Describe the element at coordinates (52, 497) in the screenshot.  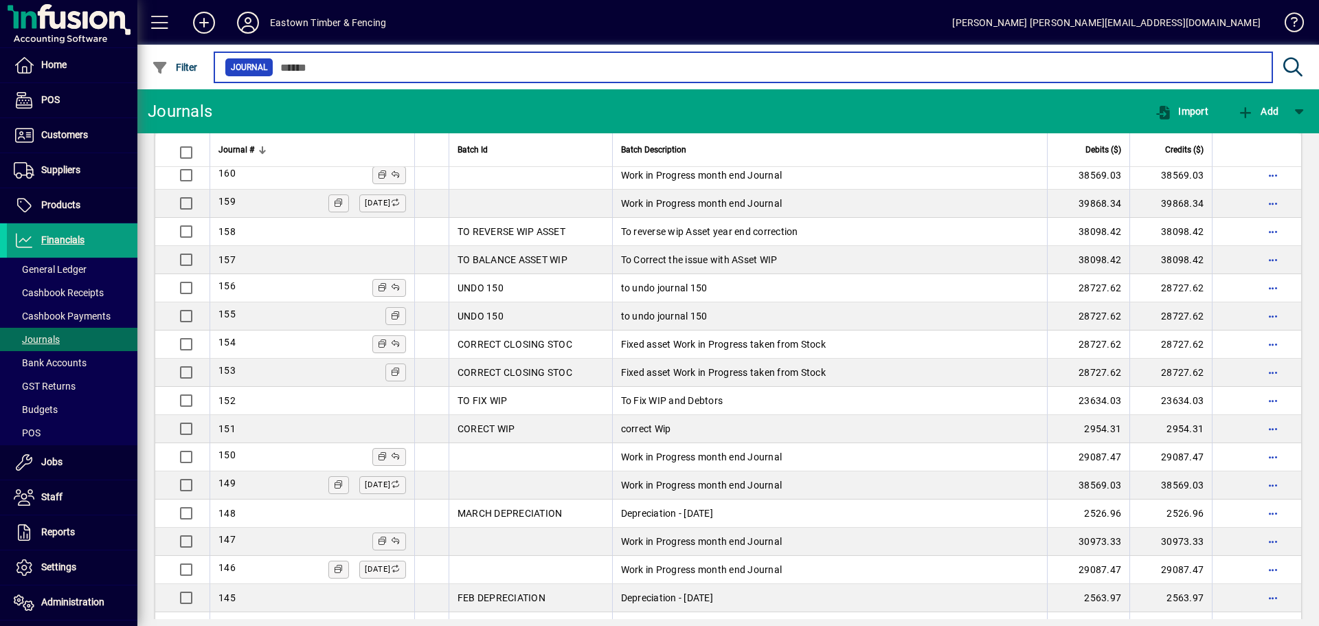
I see `span: Staff` at that location.